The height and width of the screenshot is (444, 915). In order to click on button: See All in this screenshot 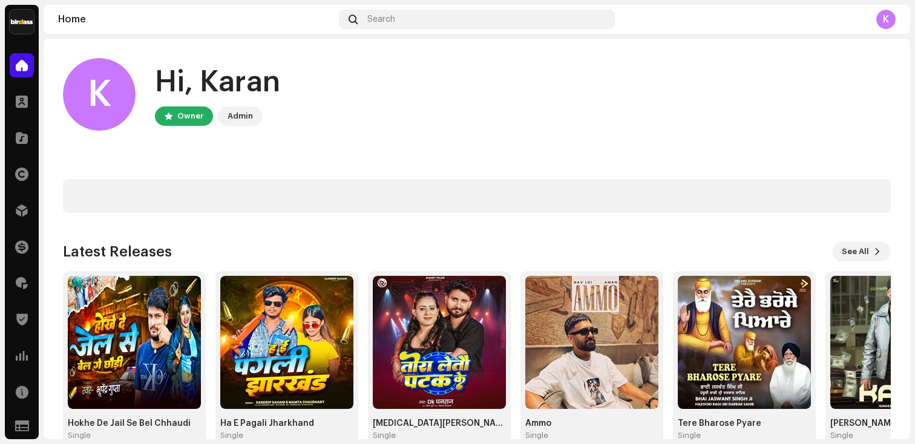, I will do `click(862, 252)`.